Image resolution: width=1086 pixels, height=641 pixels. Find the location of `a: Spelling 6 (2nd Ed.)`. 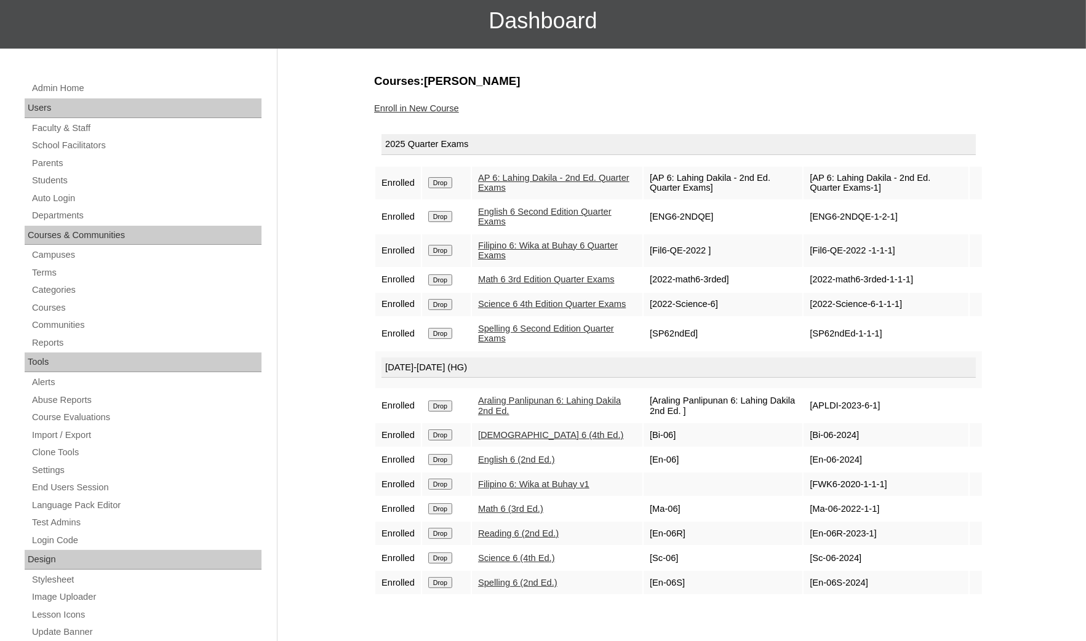

a: Spelling 6 (2nd Ed.) is located at coordinates (517, 583).